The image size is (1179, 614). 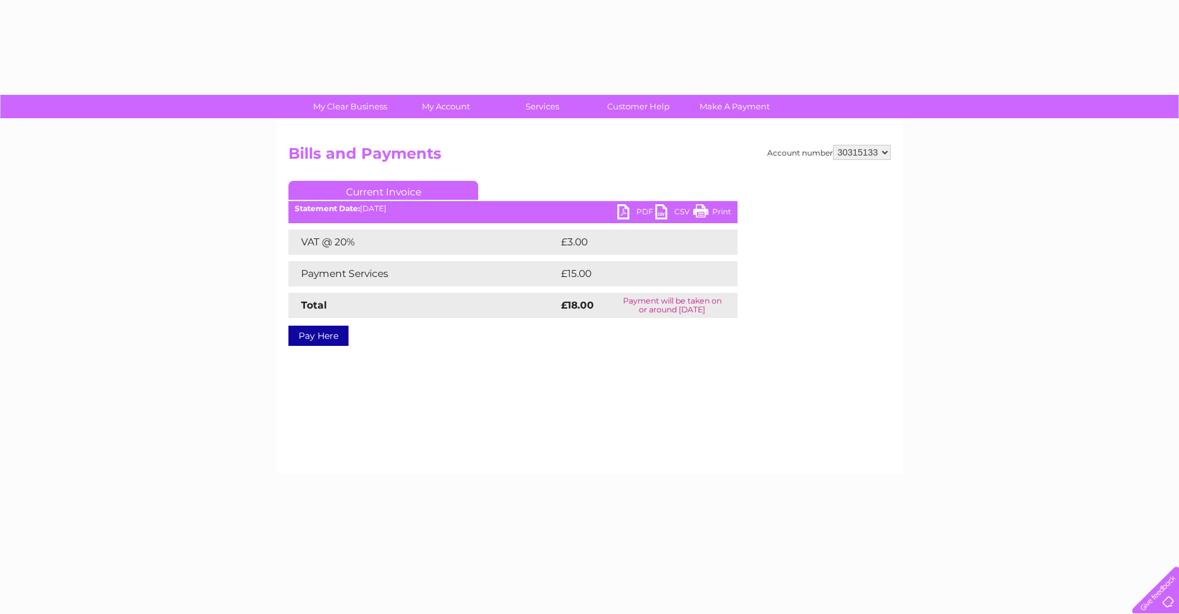 I want to click on a: Services, so click(x=542, y=106).